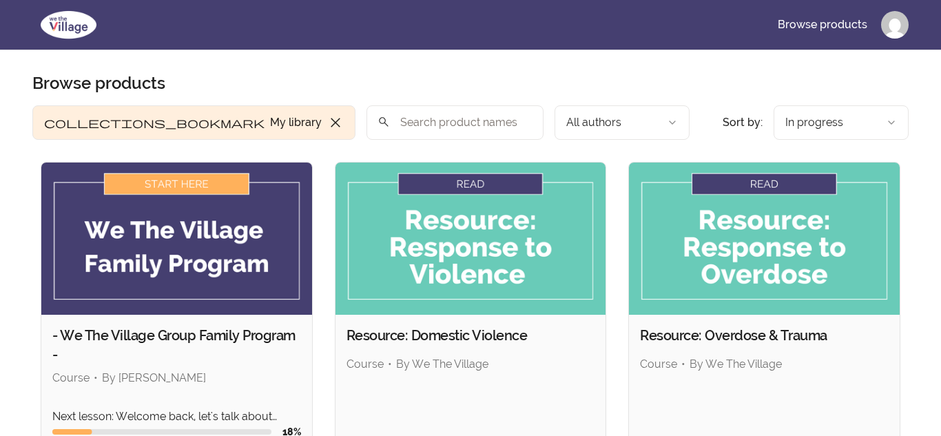 The image size is (941, 436). I want to click on p: Next lesson: Welcome back, let's talk about Options!, so click(176, 417).